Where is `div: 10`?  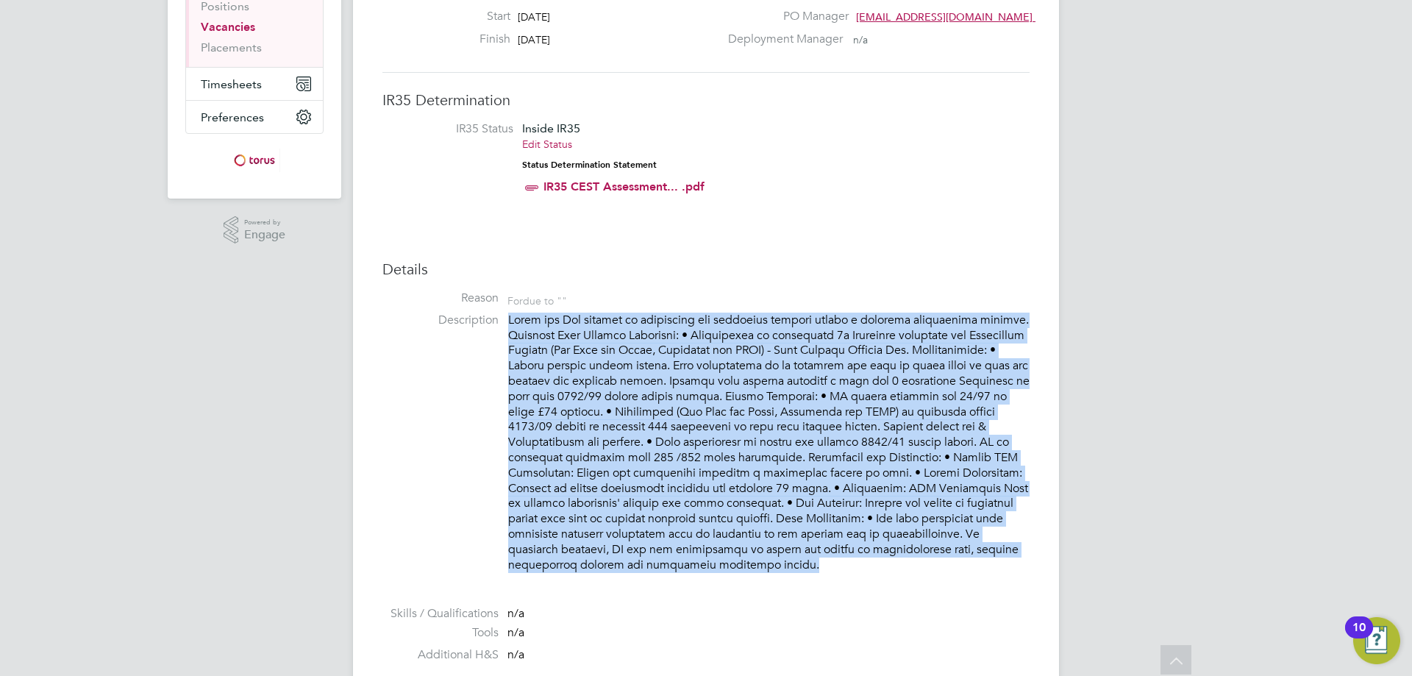 div: 10 is located at coordinates (1359, 637).